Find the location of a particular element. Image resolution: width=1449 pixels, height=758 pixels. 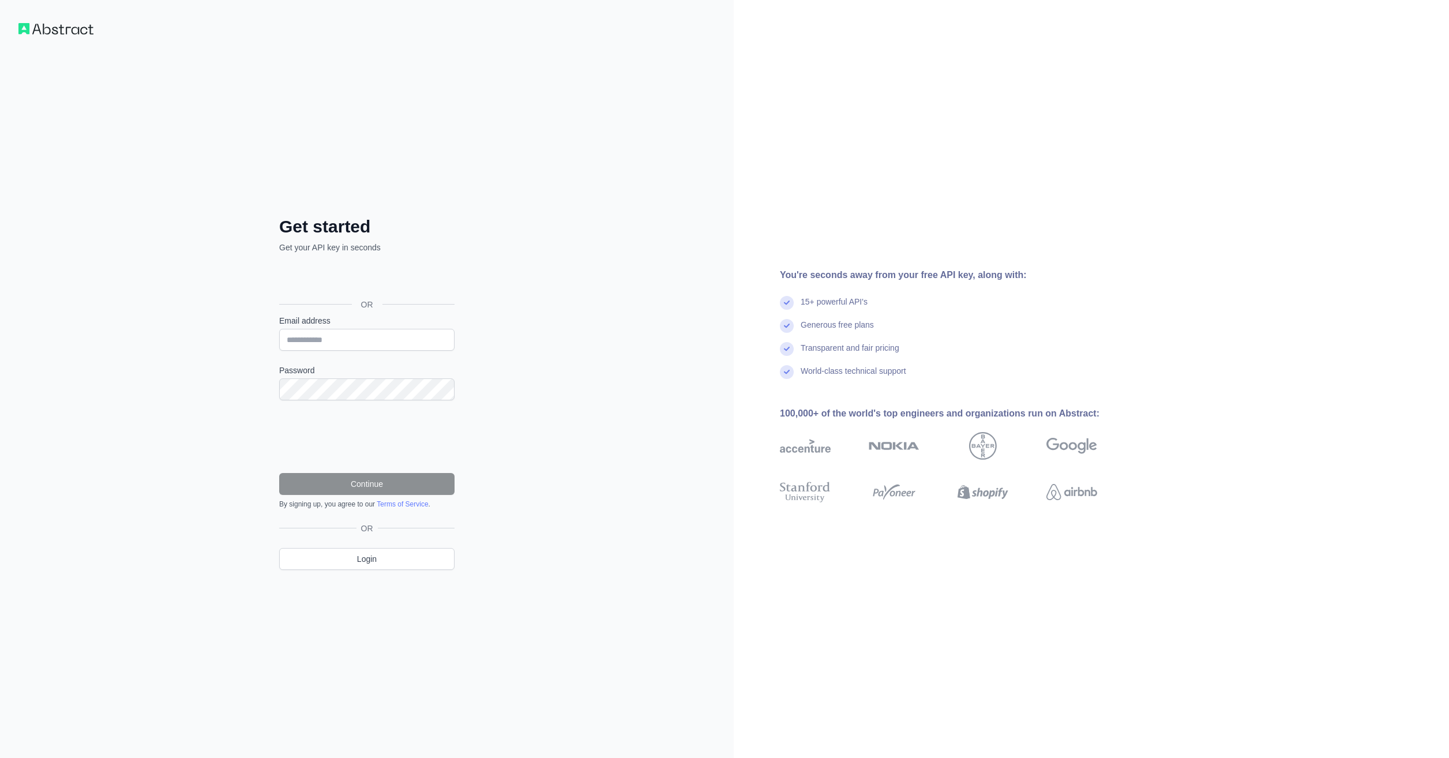

h2: Get started is located at coordinates (367, 227).